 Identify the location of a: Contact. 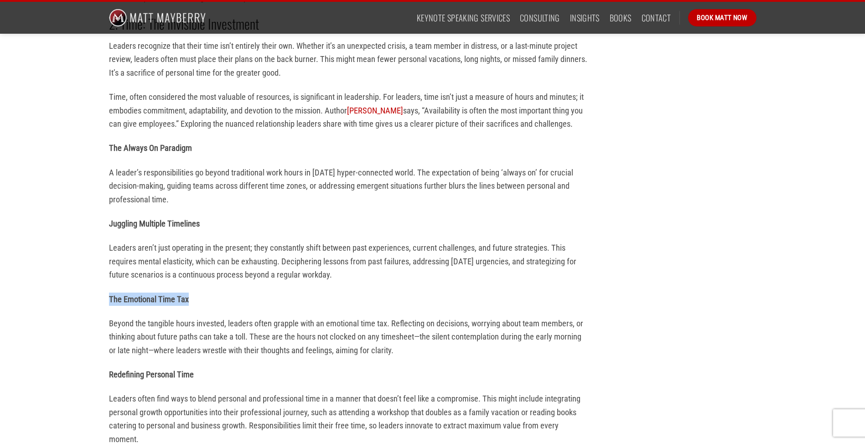
(656, 18).